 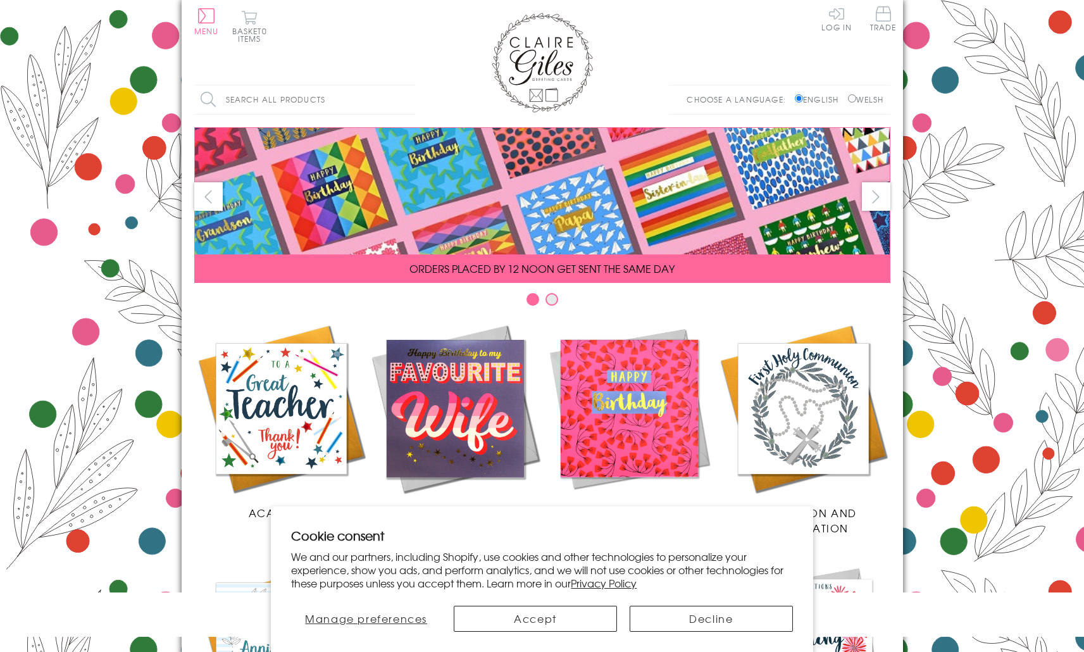 I want to click on span: Manage preferences, so click(x=366, y=618).